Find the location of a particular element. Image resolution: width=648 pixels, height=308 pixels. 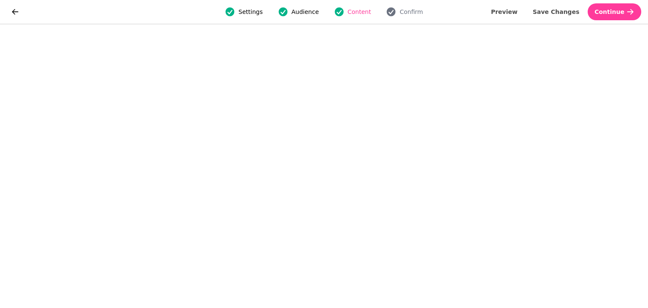

button: go back is located at coordinates (15, 12).